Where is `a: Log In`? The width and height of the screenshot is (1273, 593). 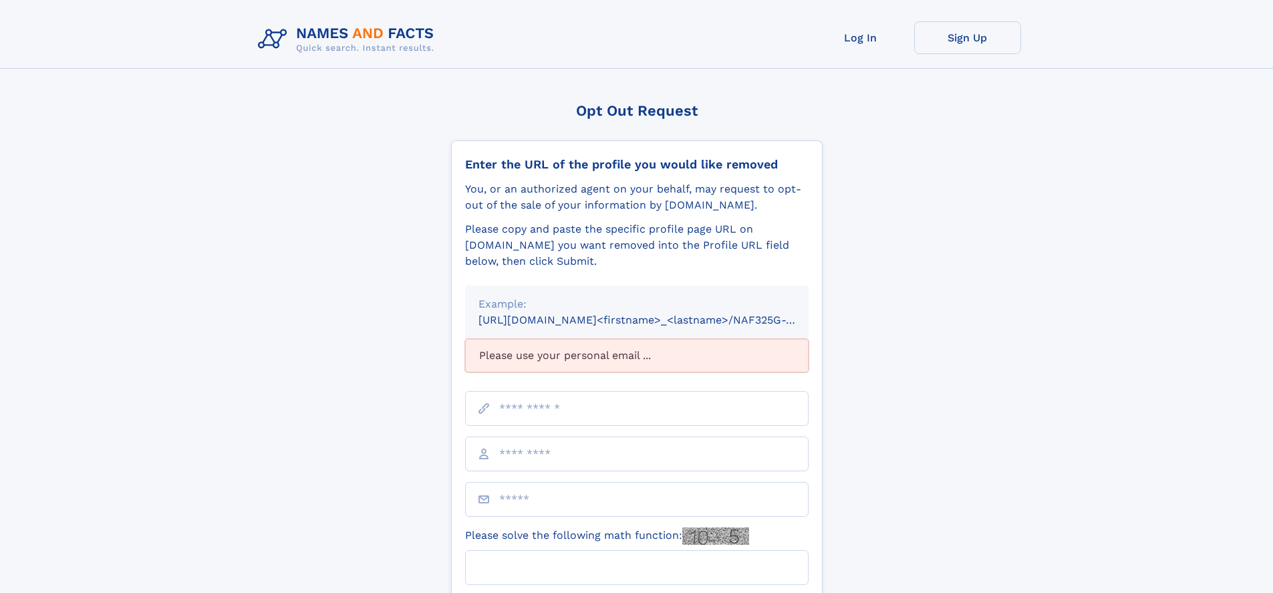 a: Log In is located at coordinates (861, 37).